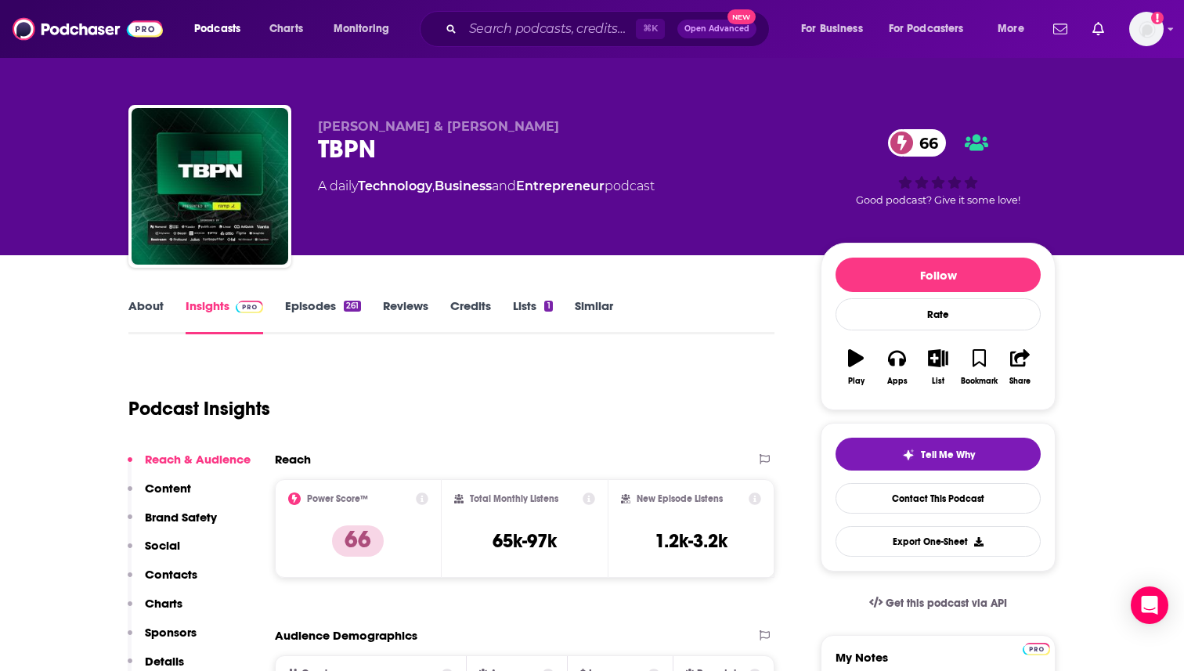  What do you see at coordinates (217, 29) in the screenshot?
I see `span: Podcasts` at bounding box center [217, 29].